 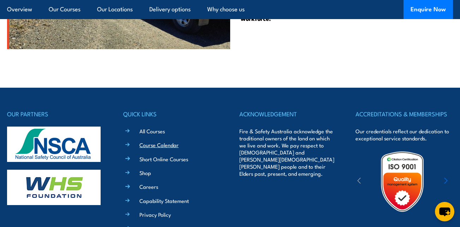 I want to click on img: Untitled design (19), so click(x=402, y=181).